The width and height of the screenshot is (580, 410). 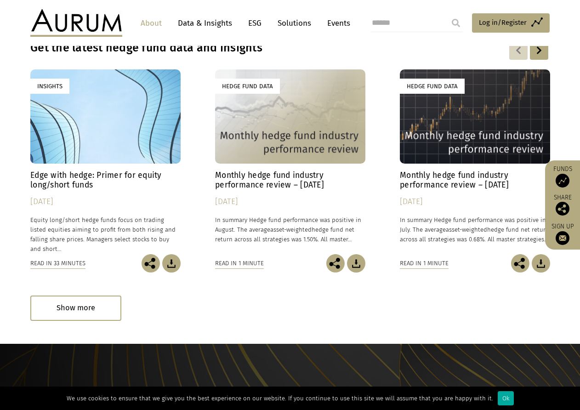 What do you see at coordinates (563, 176) in the screenshot?
I see `a: Funds` at bounding box center [563, 176].